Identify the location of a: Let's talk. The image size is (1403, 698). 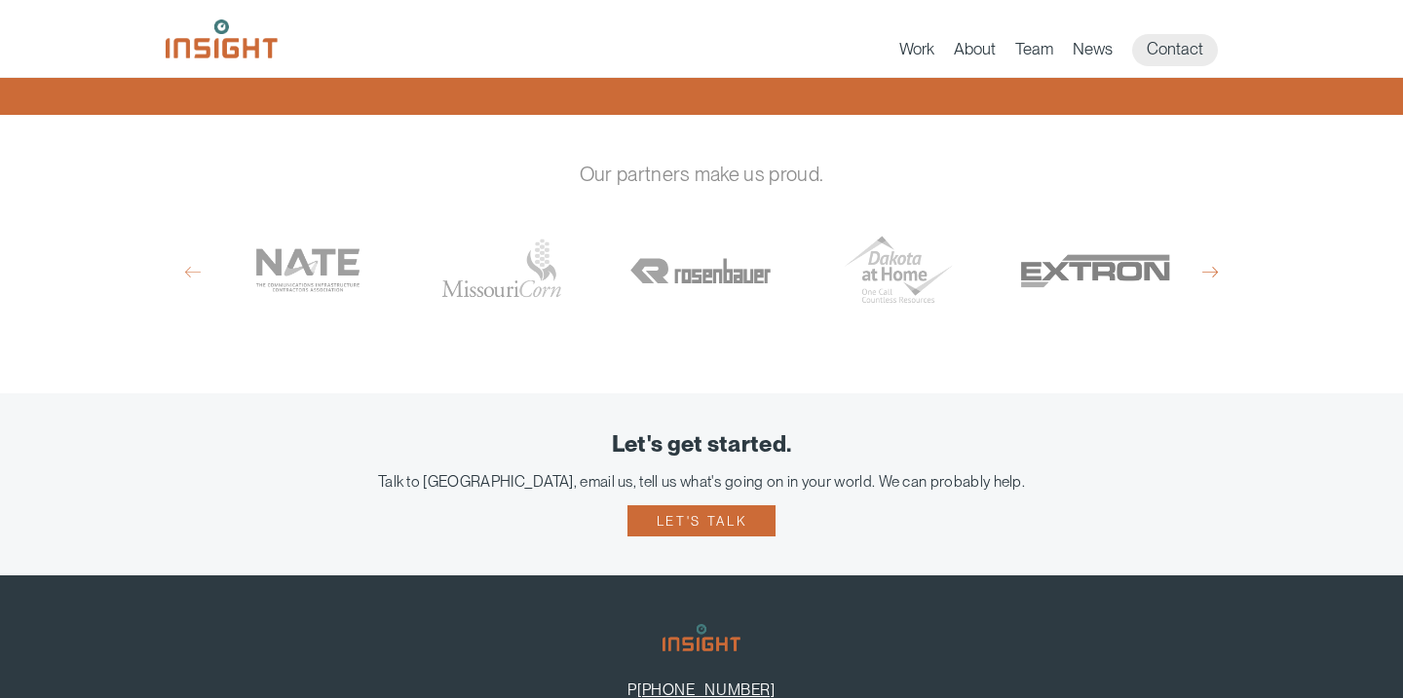
(701, 521).